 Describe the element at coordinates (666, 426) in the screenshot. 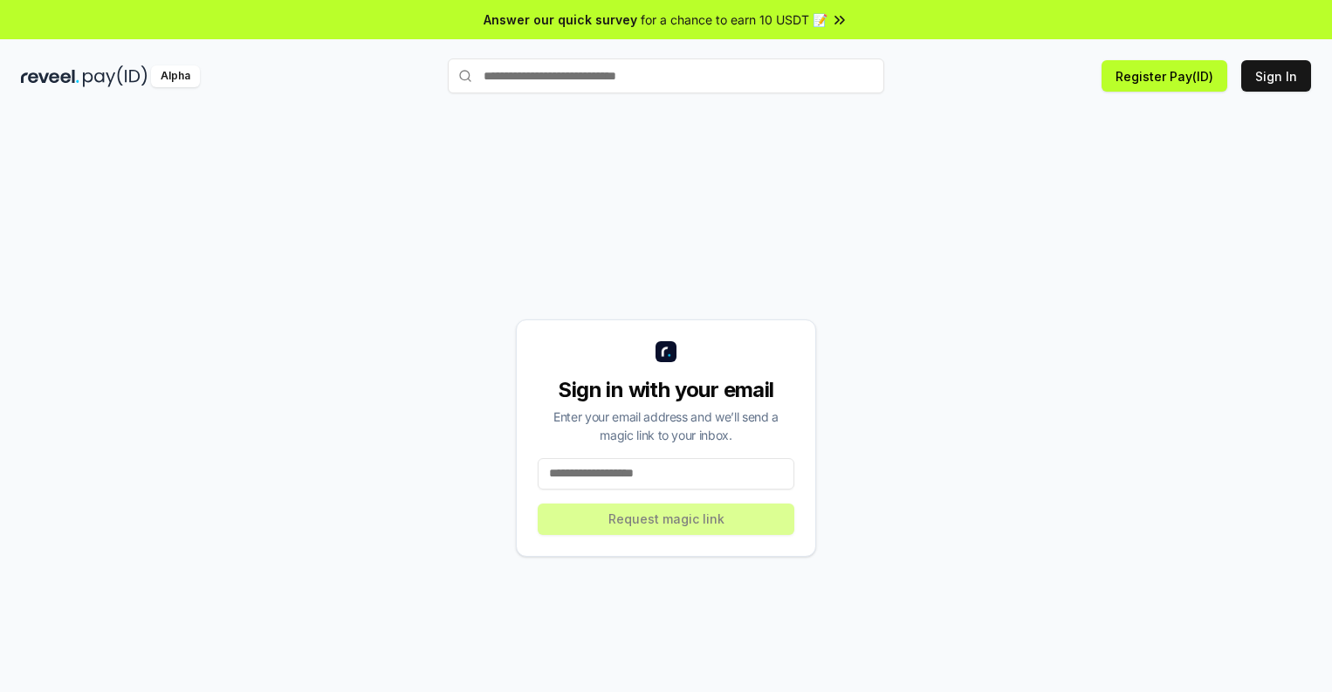

I see `div: Enter your email address and we’ll send a magic link to your inbox.` at that location.